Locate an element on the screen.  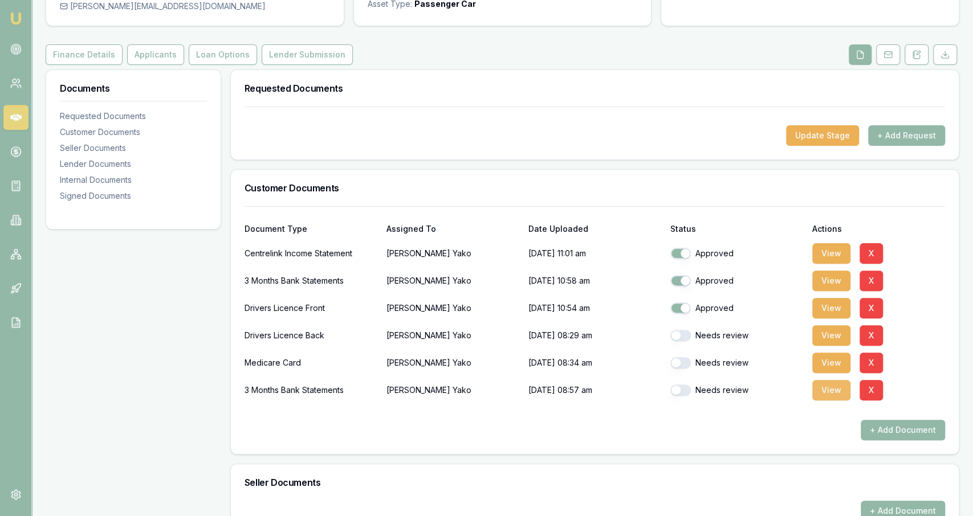
div: Lender Documents is located at coordinates (133, 164).